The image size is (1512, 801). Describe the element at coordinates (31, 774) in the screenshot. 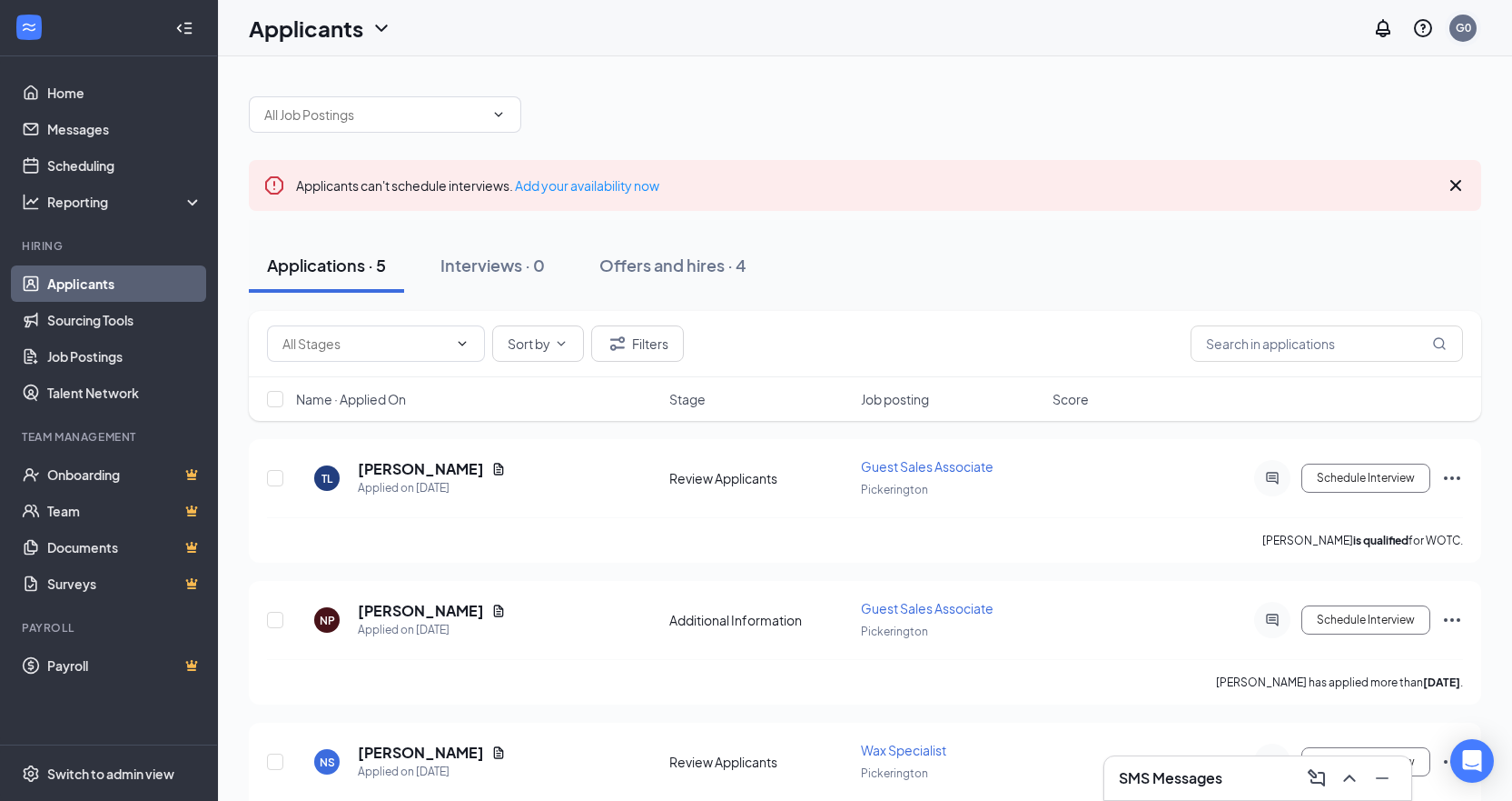

I see `svg: Settings` at that location.